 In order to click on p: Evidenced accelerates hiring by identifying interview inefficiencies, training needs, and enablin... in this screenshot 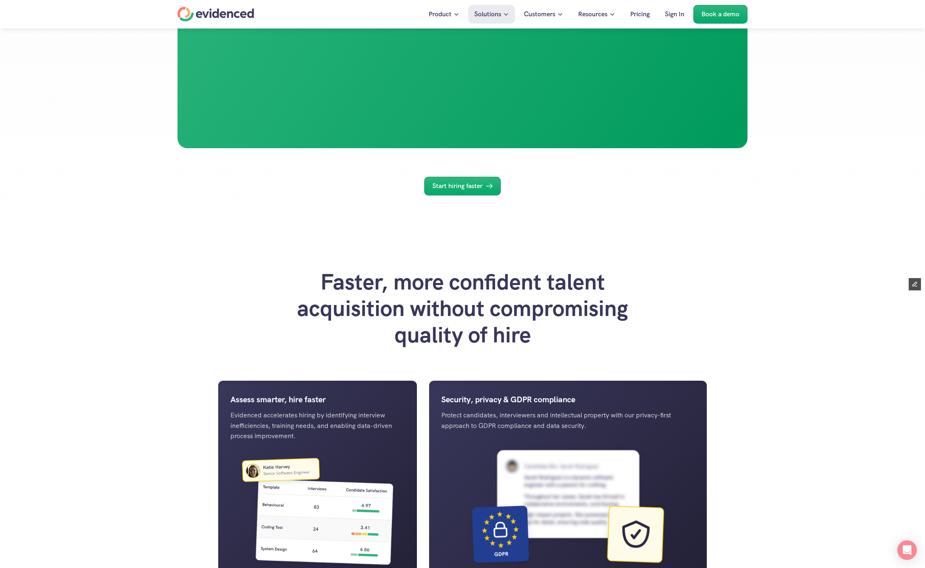, I will do `click(317, 425)`.